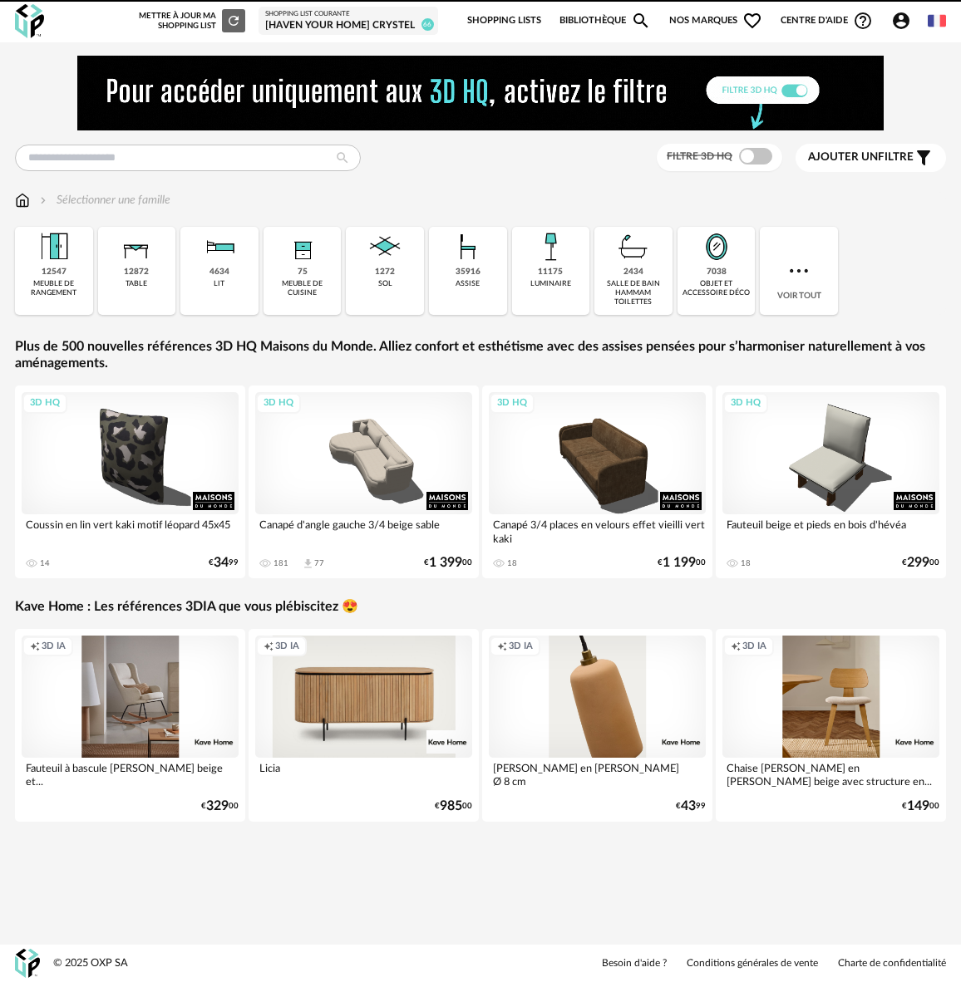 The height and width of the screenshot is (982, 961). I want to click on span: Refresh icon, so click(233, 21).